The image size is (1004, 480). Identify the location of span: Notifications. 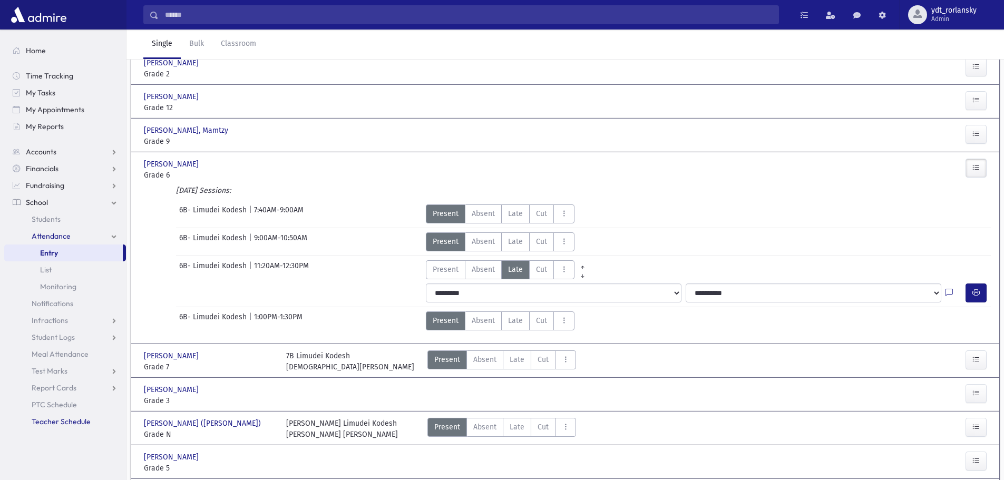
(52, 304).